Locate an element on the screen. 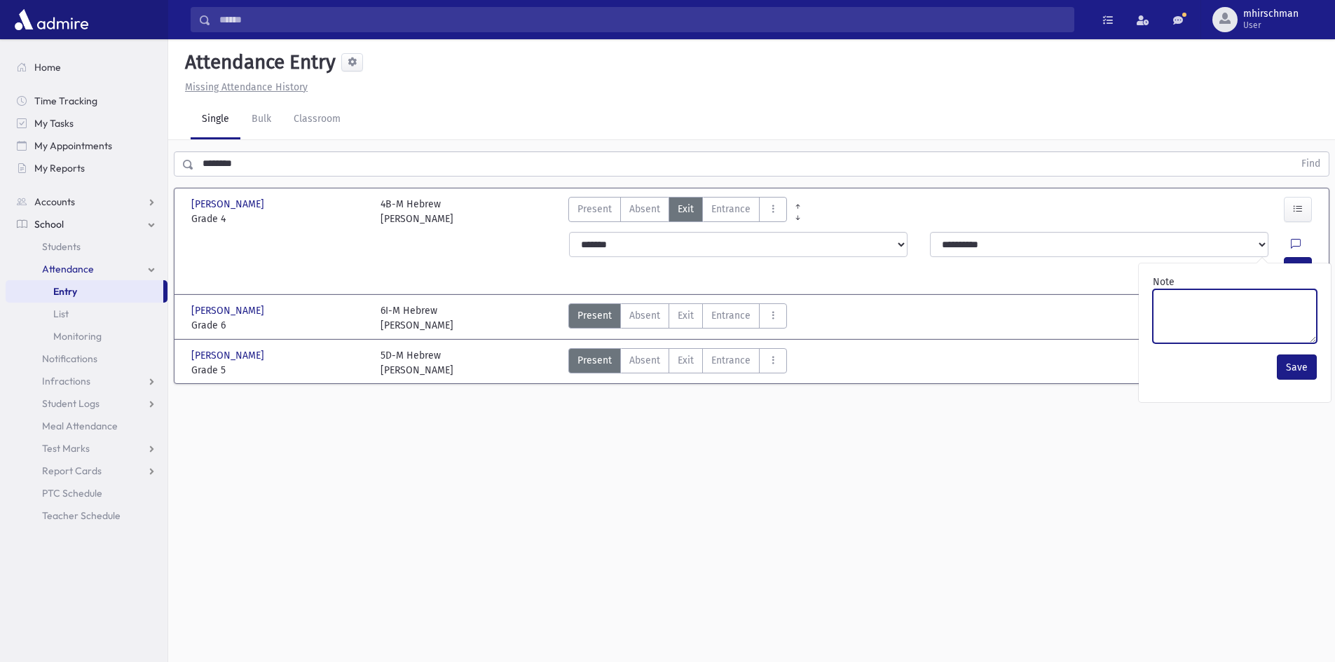  span: Grade 5 is located at coordinates (279, 370).